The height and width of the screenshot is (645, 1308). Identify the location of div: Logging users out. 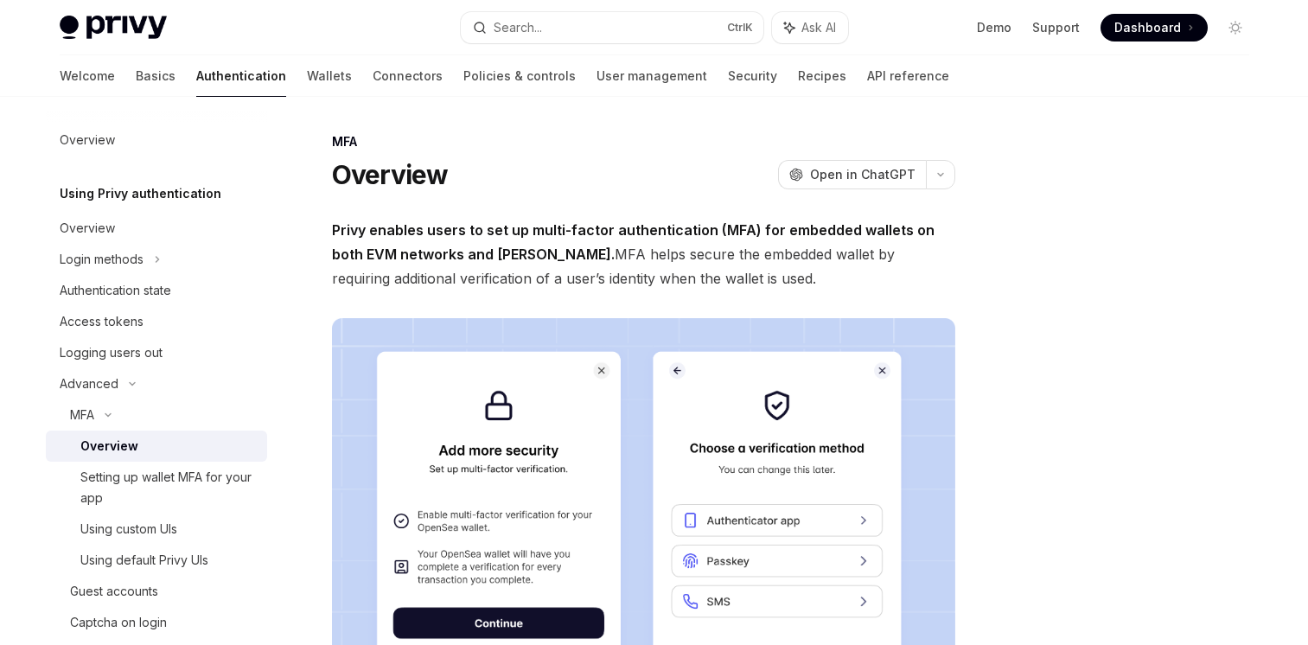
(111, 353).